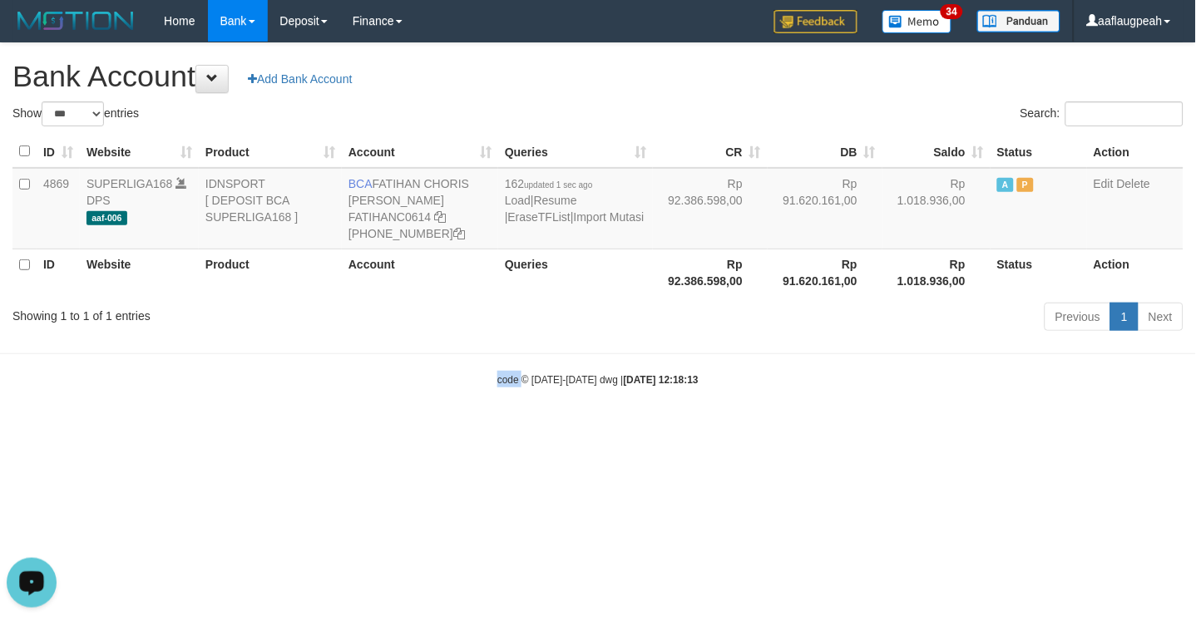 The width and height of the screenshot is (1196, 621). I want to click on a: Import Mutasi, so click(609, 217).